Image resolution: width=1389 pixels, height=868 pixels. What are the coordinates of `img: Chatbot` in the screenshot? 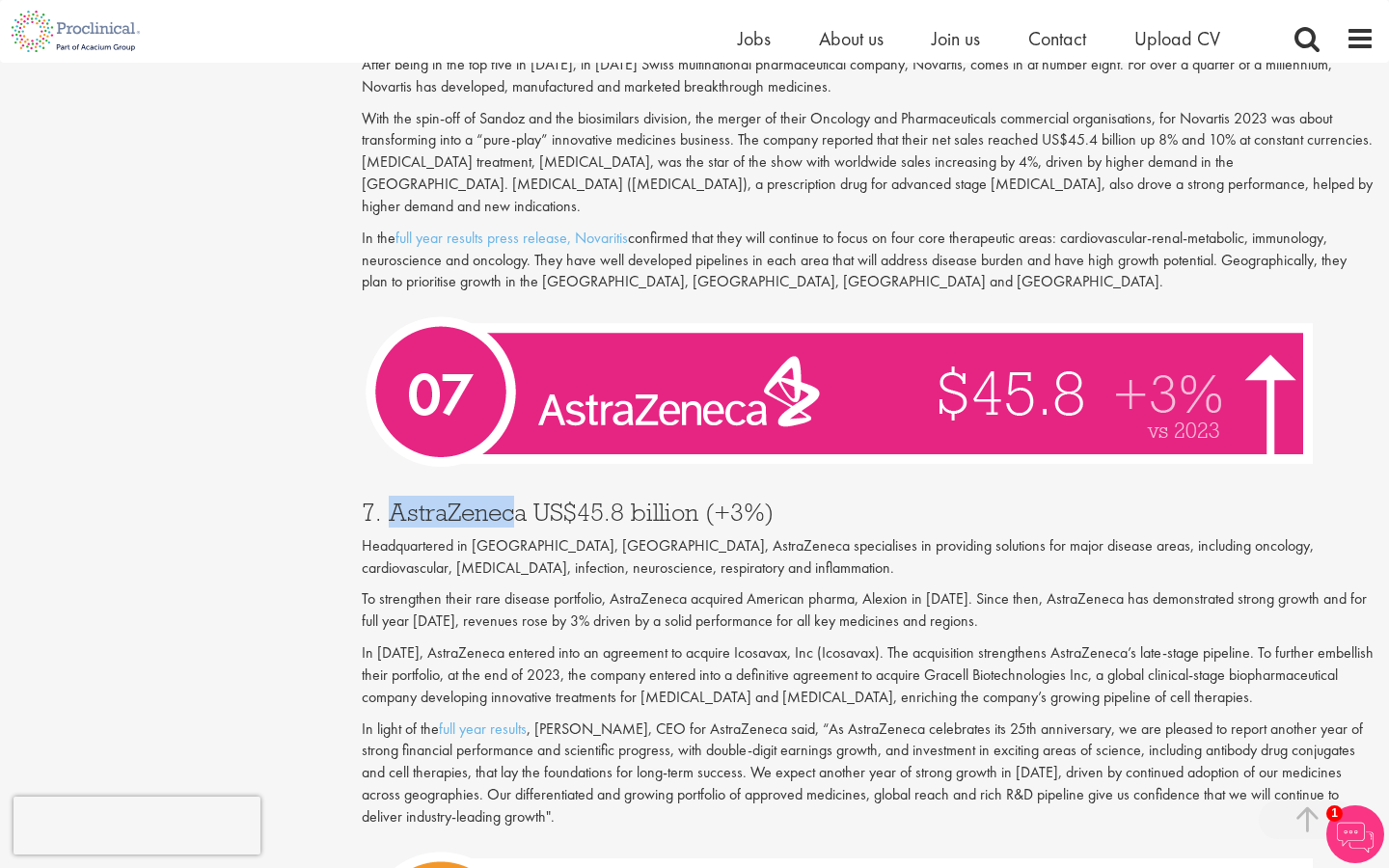 It's located at (1355, 834).